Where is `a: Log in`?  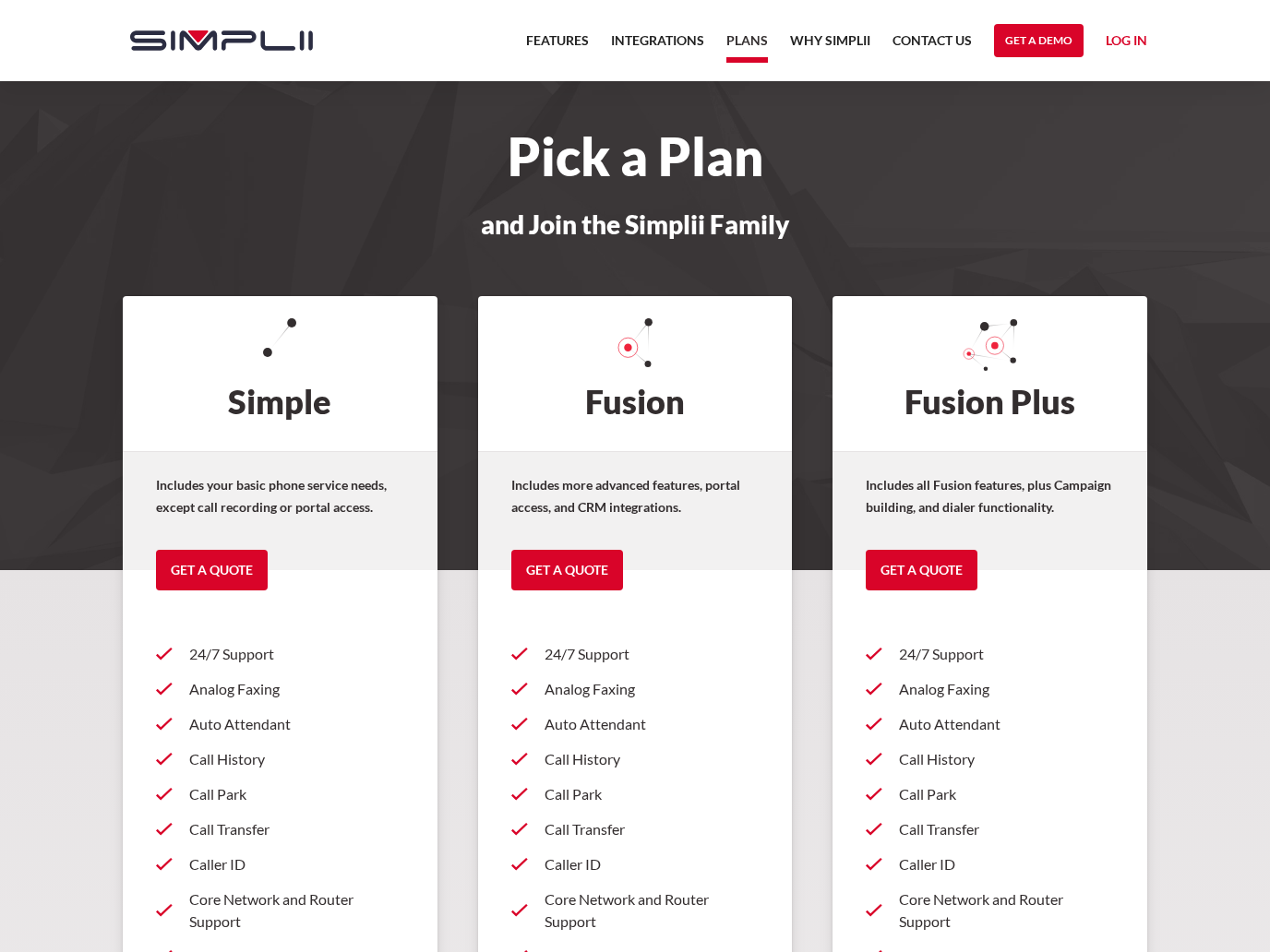
a: Log in is located at coordinates (1126, 43).